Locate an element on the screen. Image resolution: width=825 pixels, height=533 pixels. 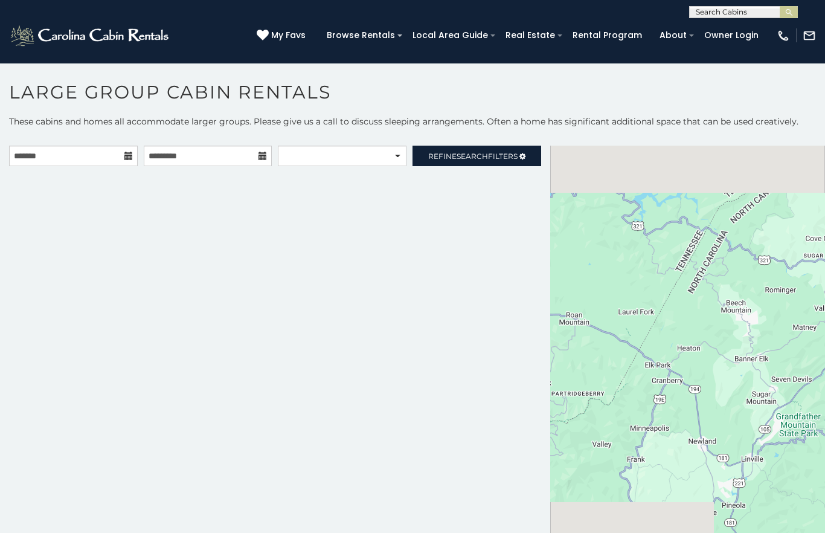
span: My Favs is located at coordinates (288, 35).